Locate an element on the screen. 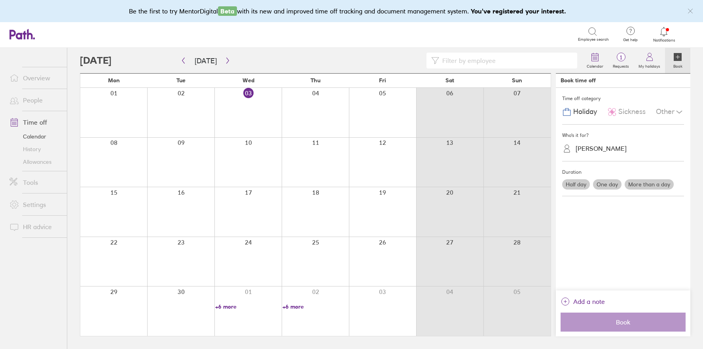  a: My holidays is located at coordinates (649, 61).